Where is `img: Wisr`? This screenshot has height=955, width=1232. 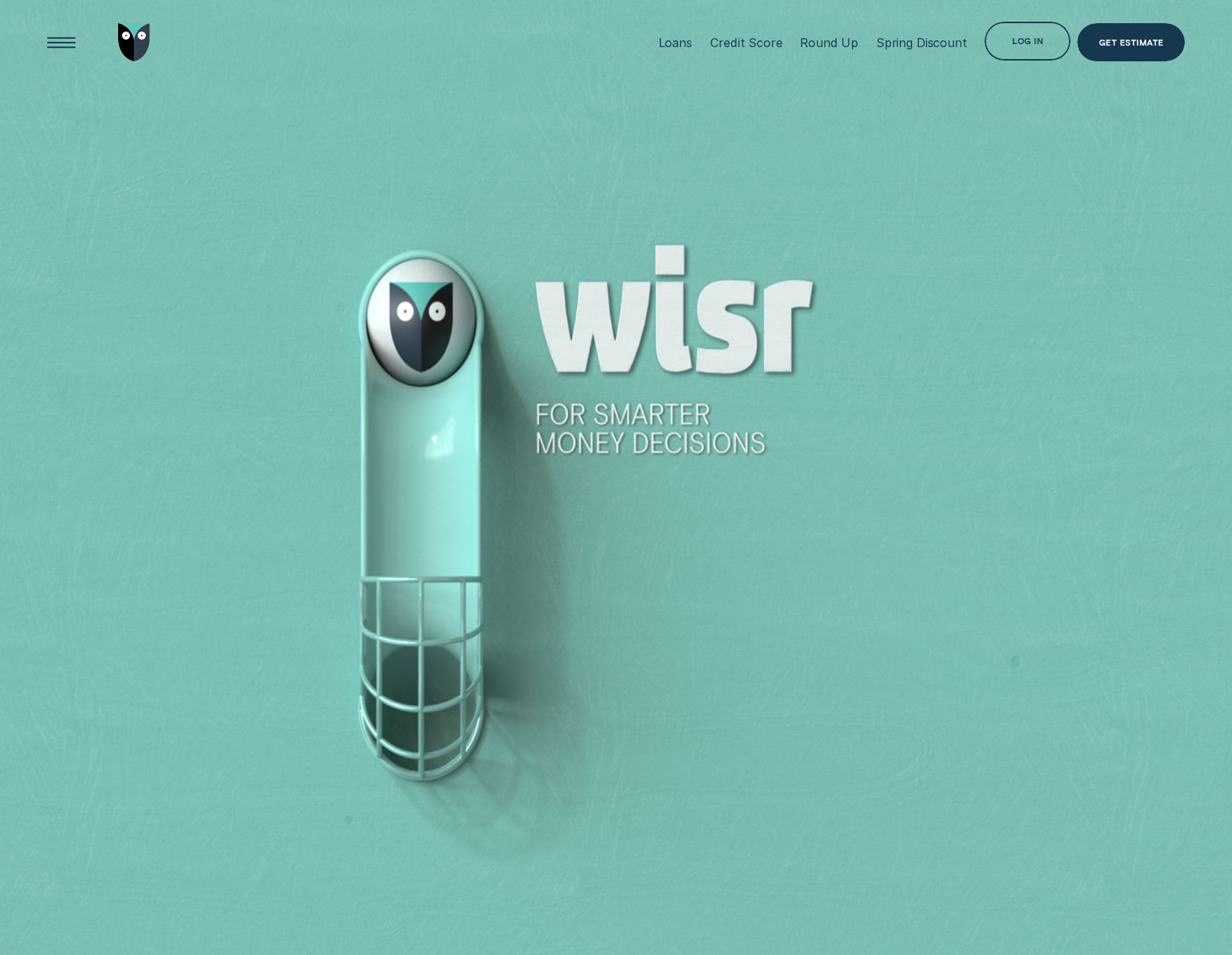 img: Wisr is located at coordinates (134, 42).